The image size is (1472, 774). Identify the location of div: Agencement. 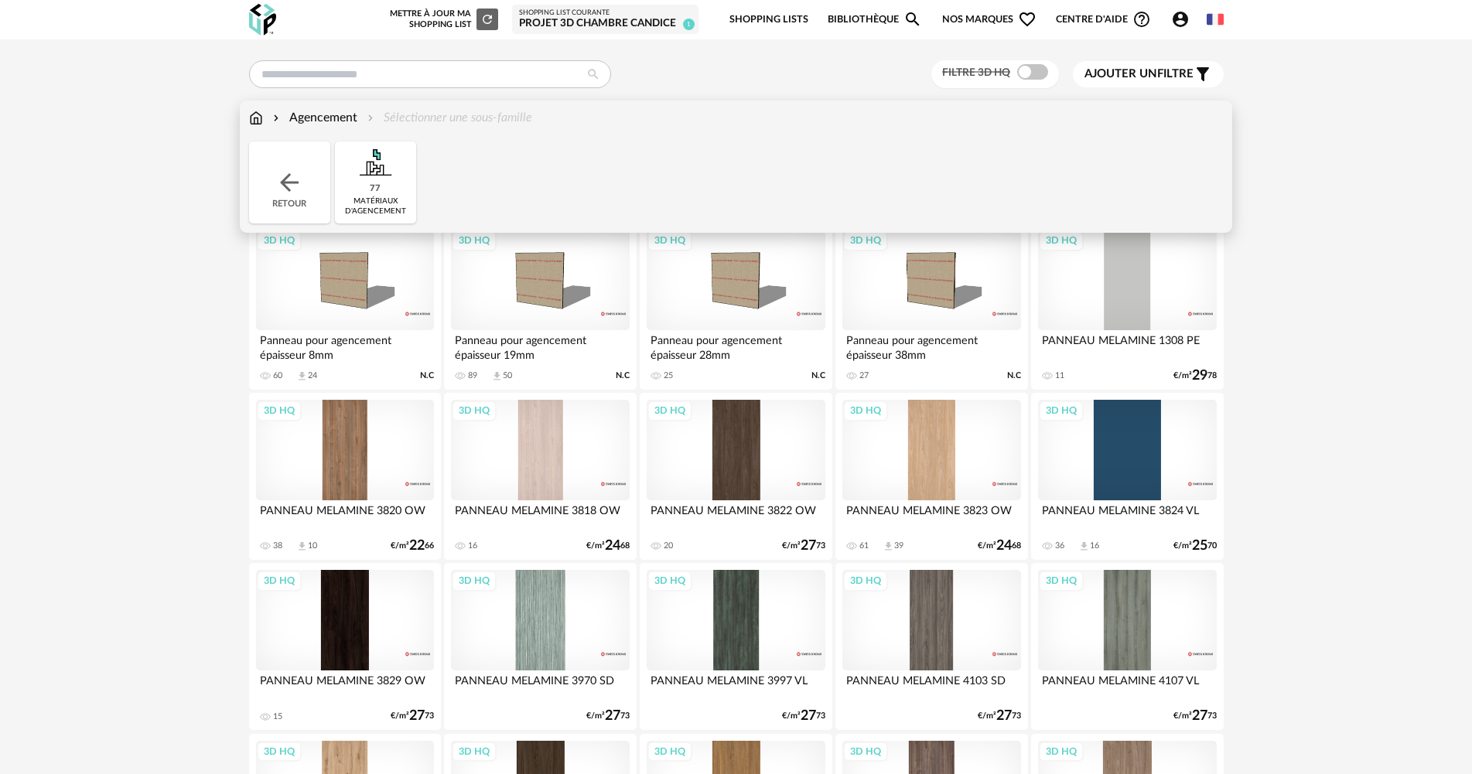
(313, 118).